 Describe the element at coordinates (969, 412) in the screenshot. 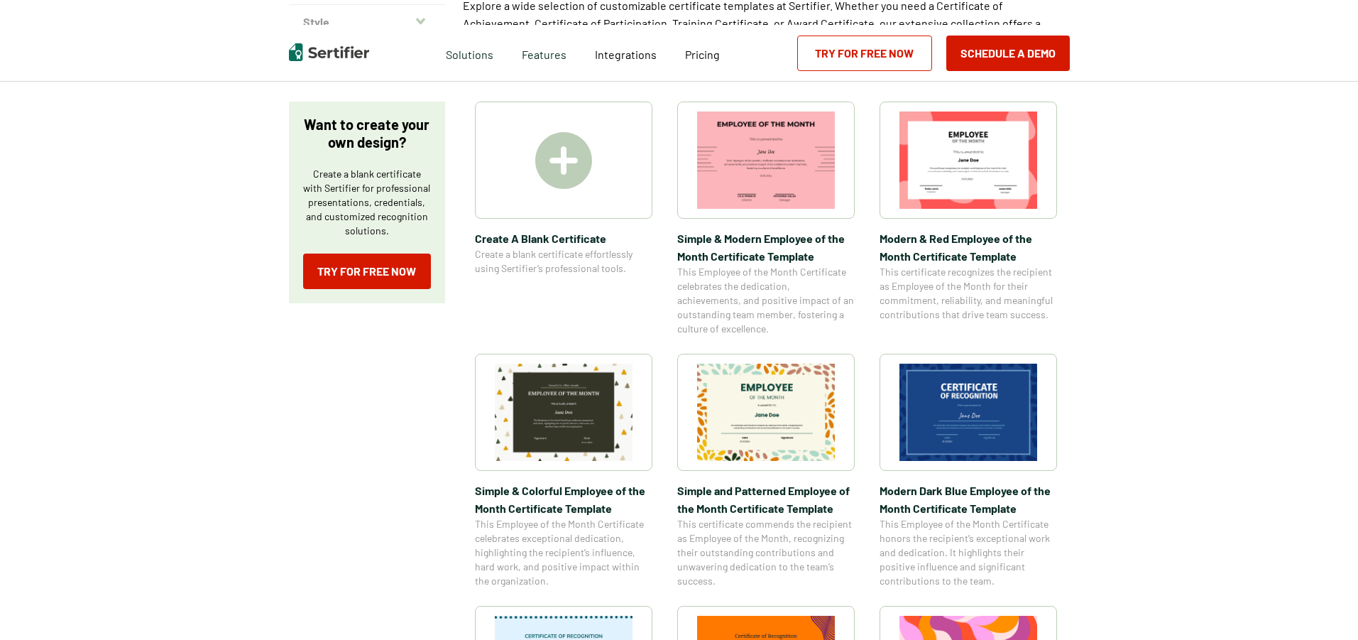

I see `img: Modern Dark Blue Employee of the Month Certificate Template` at that location.